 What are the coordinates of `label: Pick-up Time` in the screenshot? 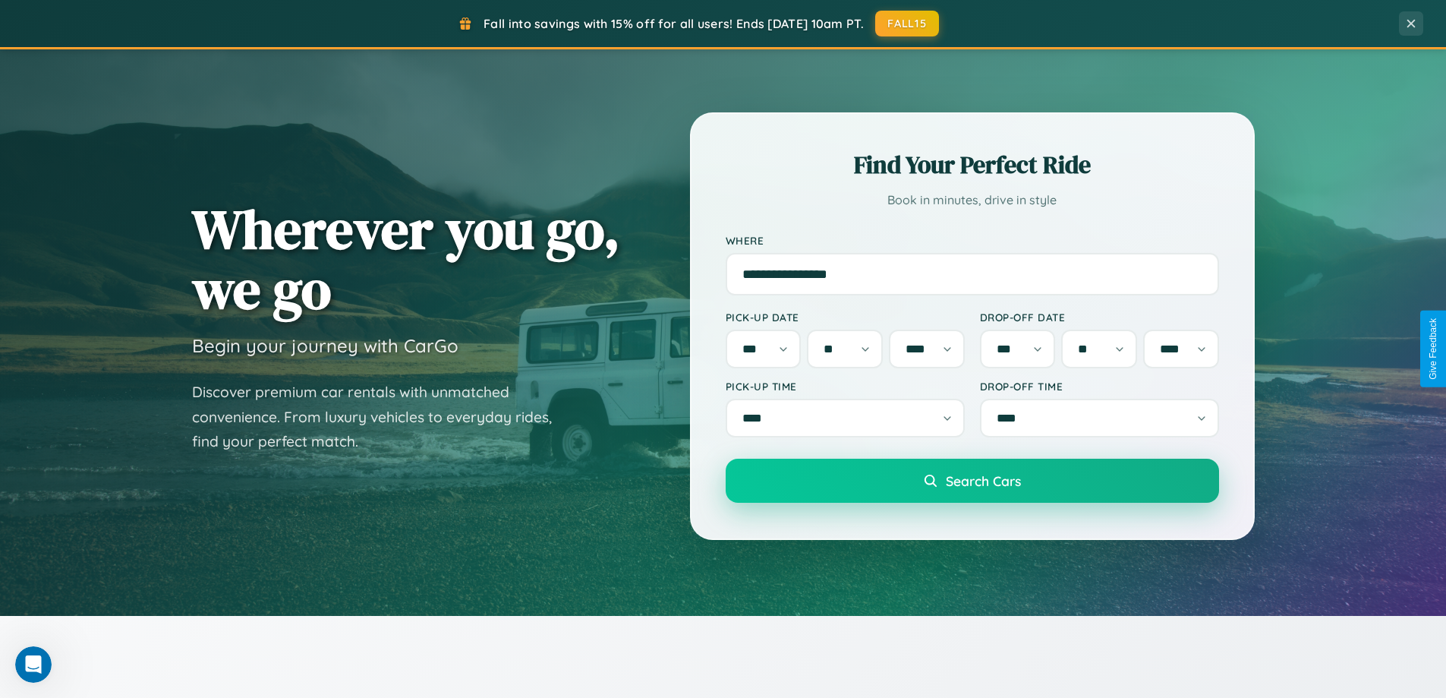 It's located at (845, 386).